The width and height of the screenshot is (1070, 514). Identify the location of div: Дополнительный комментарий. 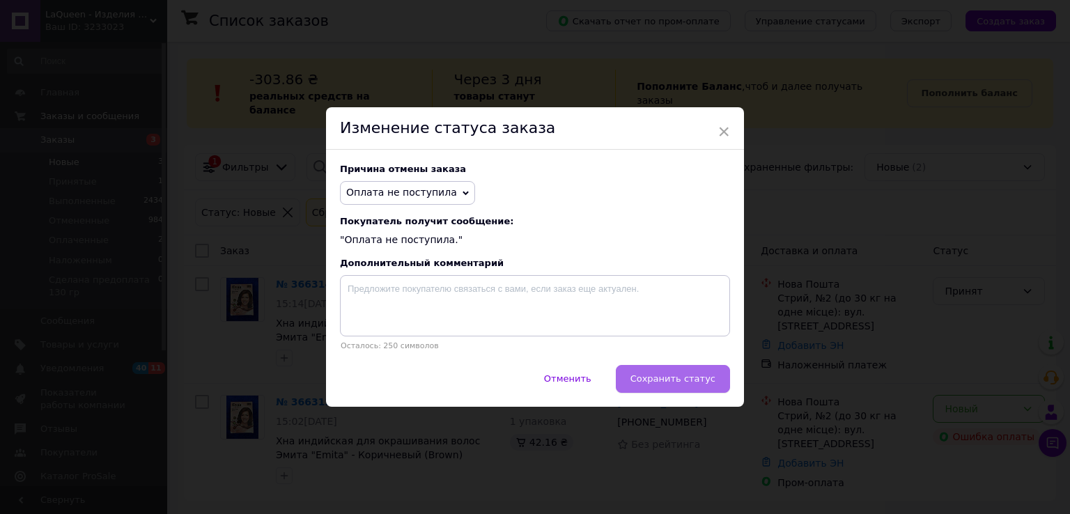
(535, 263).